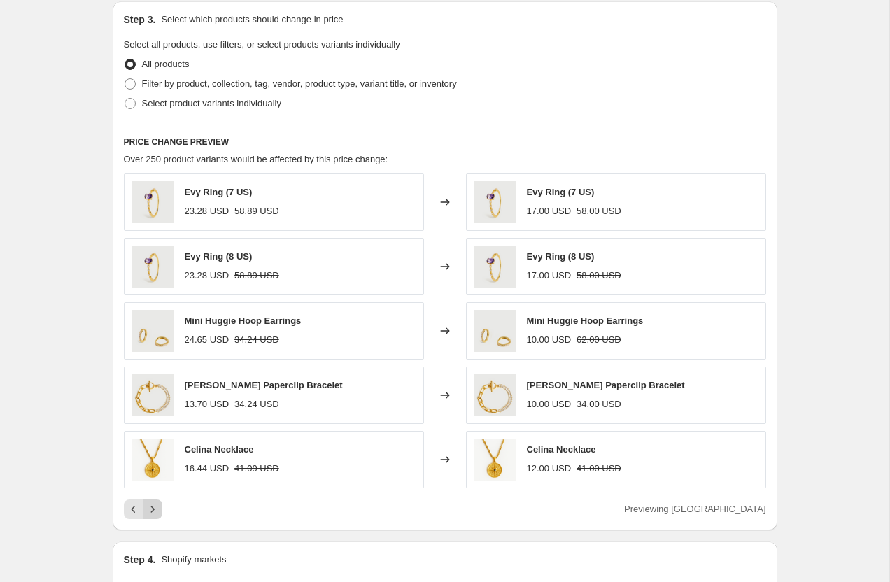 This screenshot has width=890, height=582. Describe the element at coordinates (166, 64) in the screenshot. I see `span: All products` at that location.